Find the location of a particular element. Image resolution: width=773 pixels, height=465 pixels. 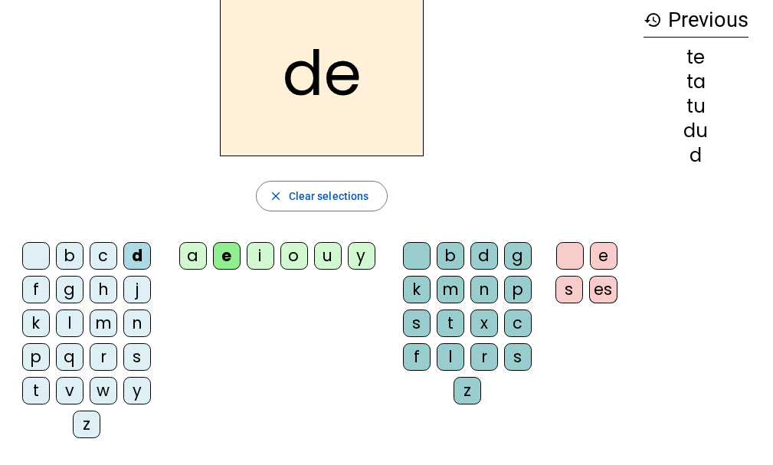

div: w is located at coordinates (103, 391).